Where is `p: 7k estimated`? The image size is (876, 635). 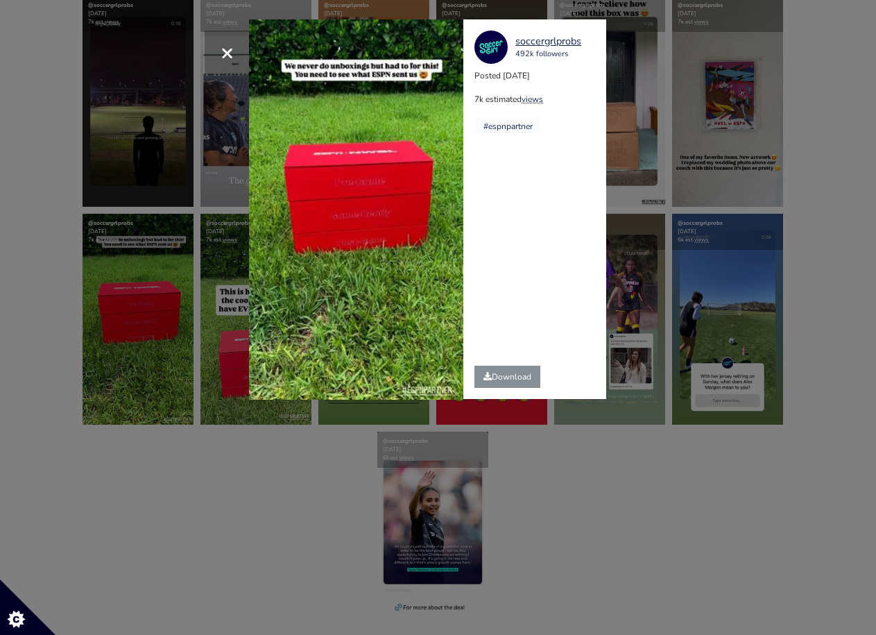 p: 7k estimated is located at coordinates (540, 99).